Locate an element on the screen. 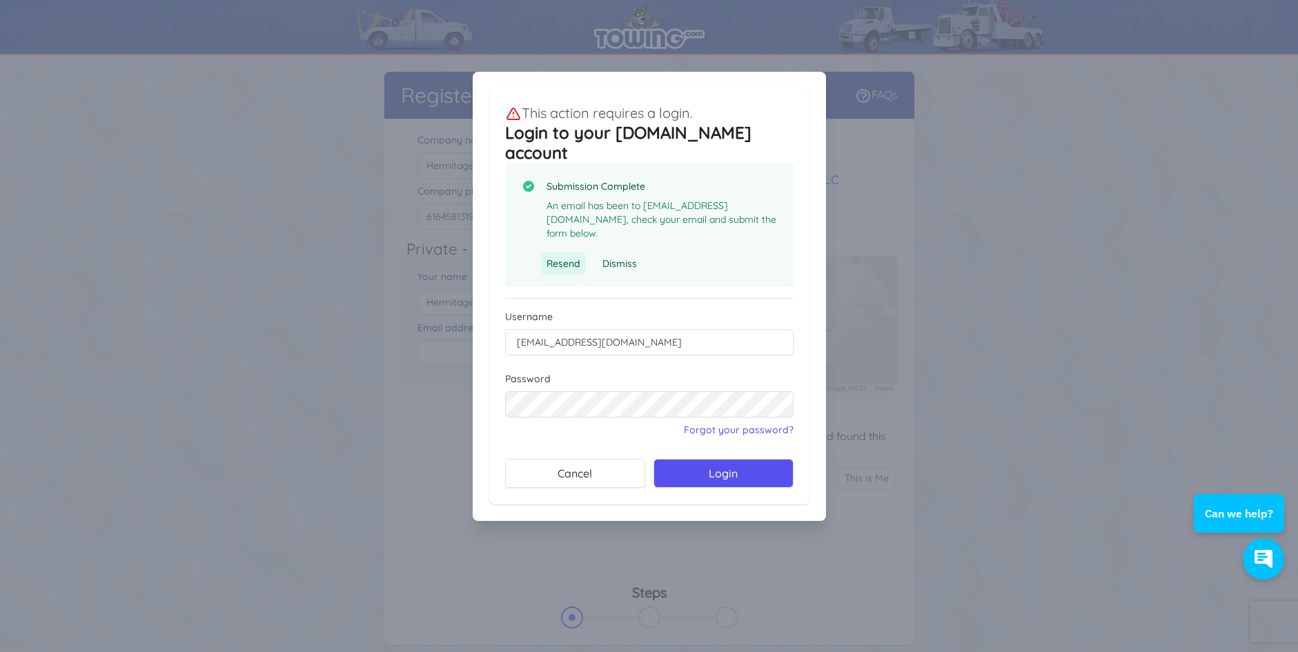  button: Dismiss is located at coordinates (620, 264).